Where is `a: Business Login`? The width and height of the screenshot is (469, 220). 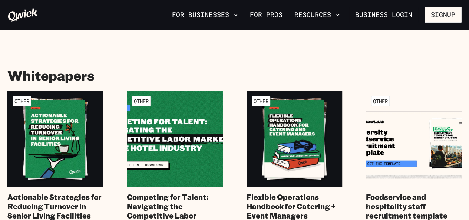 a: Business Login is located at coordinates (384, 15).